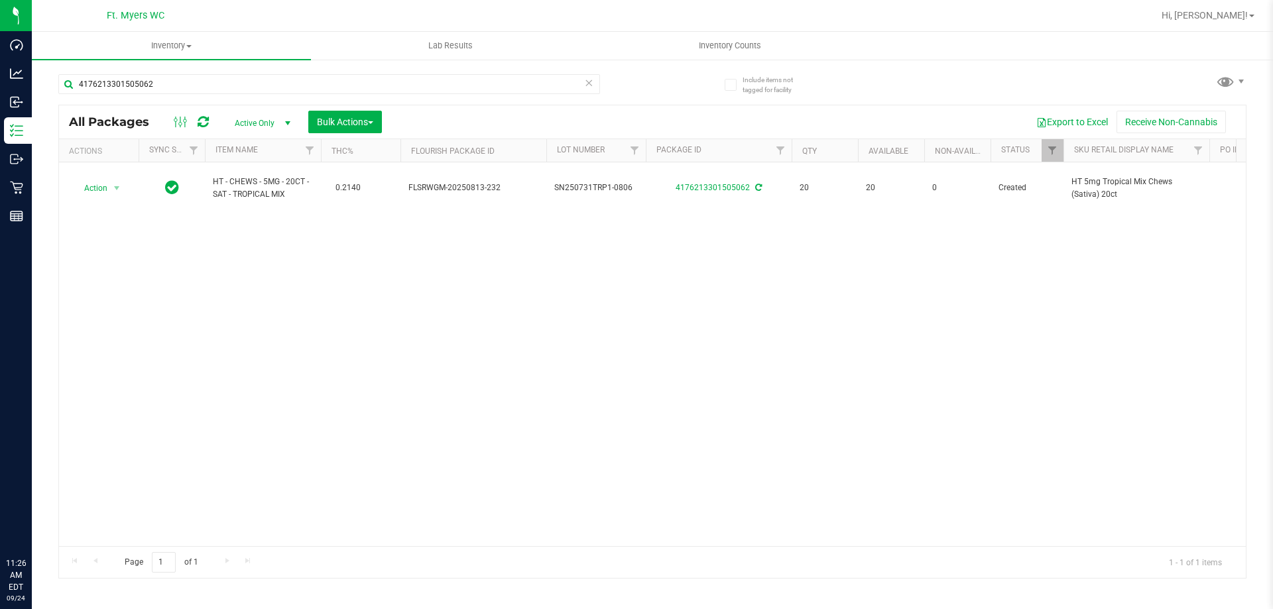  What do you see at coordinates (17, 102) in the screenshot?
I see `inline-svg: Inbound` at bounding box center [17, 102].